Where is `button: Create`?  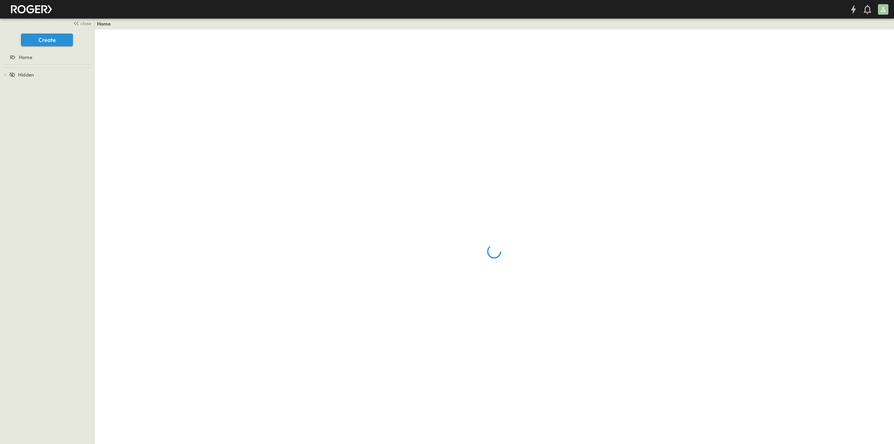 button: Create is located at coordinates (47, 40).